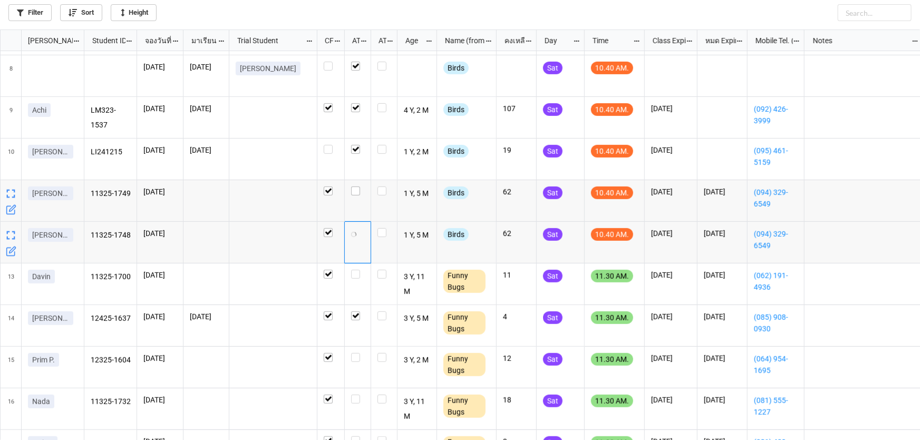  I want to click on div: จองวันที่, so click(155, 41).